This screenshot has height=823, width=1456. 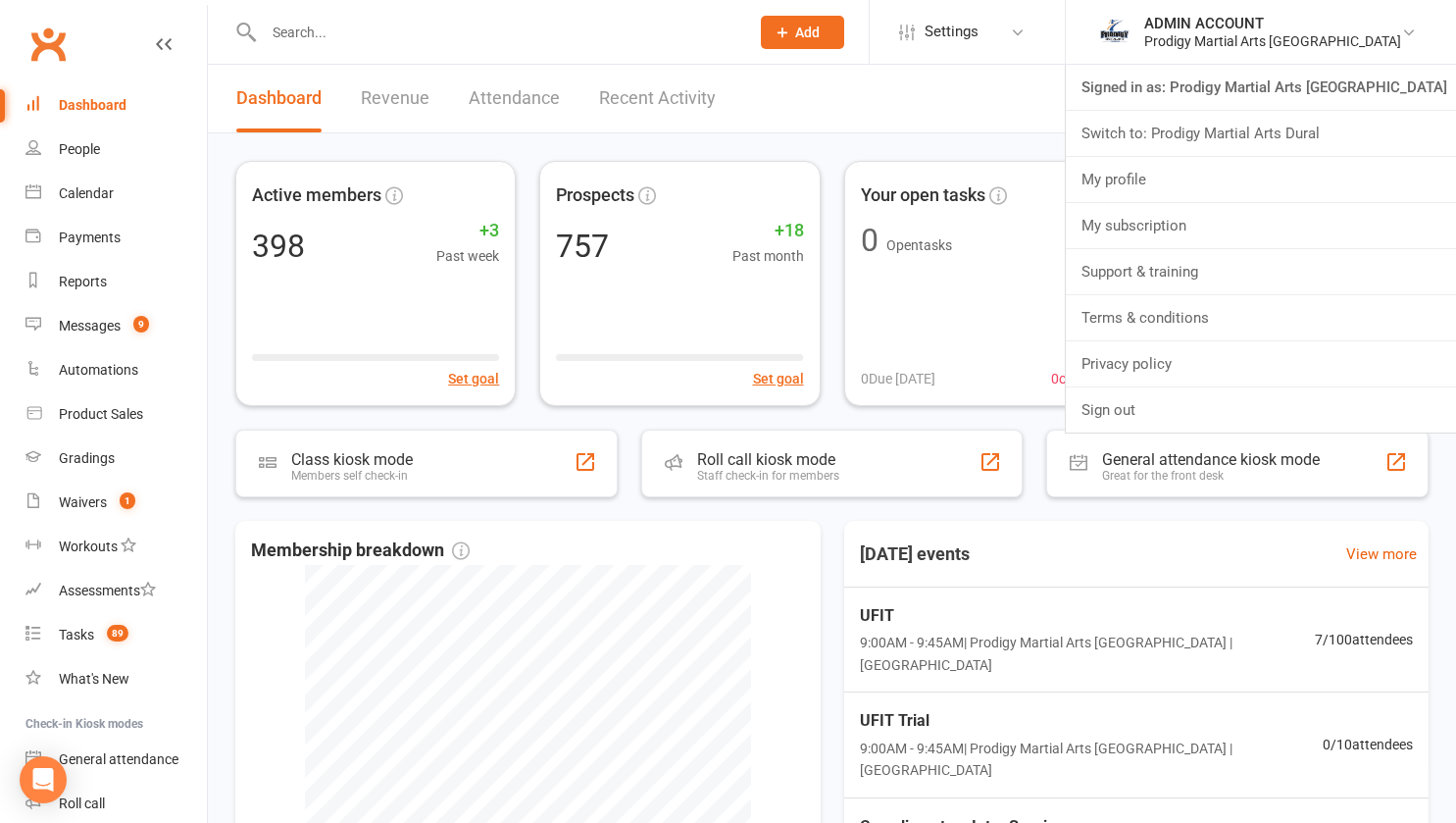 I want to click on div: Roll call, so click(x=82, y=803).